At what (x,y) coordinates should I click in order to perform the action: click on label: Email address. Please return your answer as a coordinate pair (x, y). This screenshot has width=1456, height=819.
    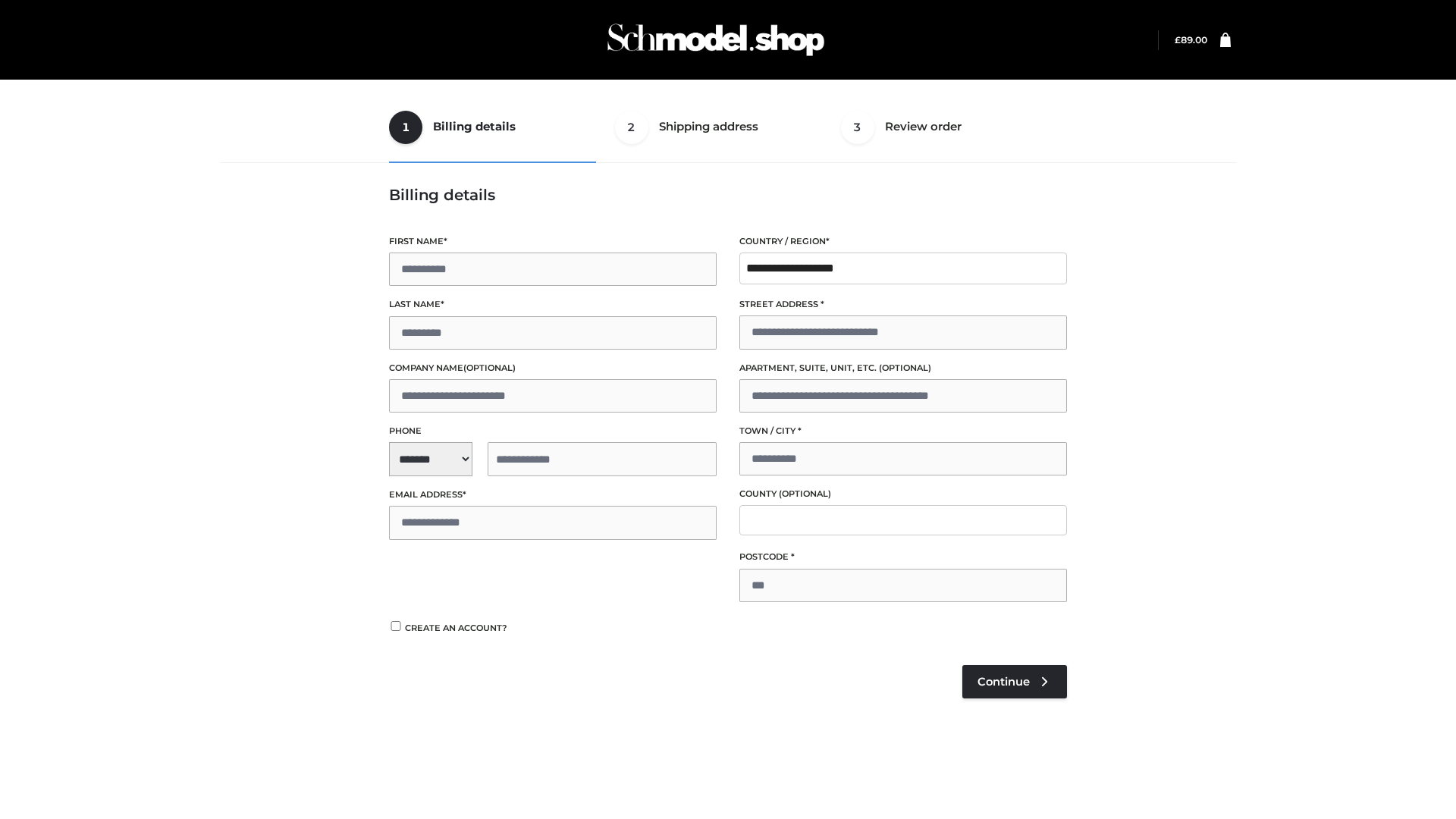
    Looking at the image, I should click on (553, 495).